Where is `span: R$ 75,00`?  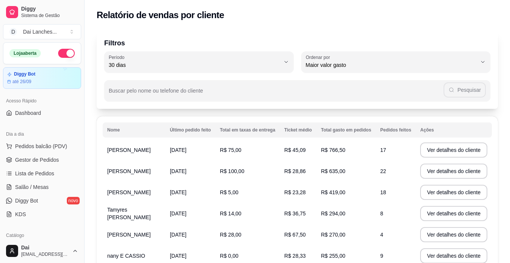
span: R$ 75,00 is located at coordinates (230, 150).